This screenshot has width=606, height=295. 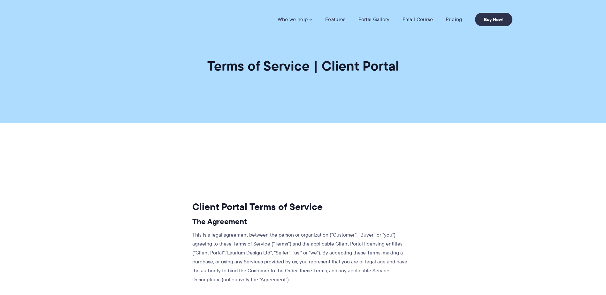 I want to click on a: Buy Now!, so click(x=493, y=19).